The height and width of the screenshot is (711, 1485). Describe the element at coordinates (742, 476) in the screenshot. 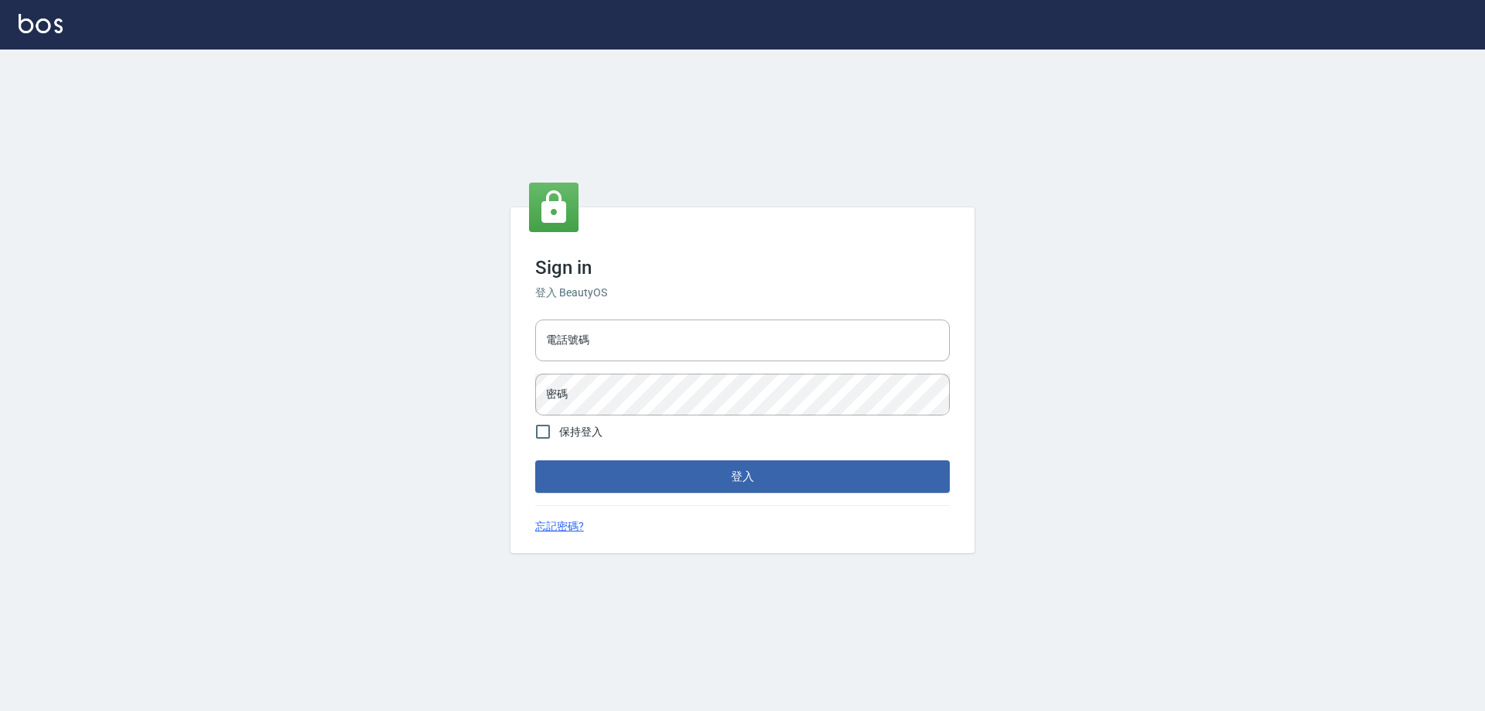

I see `button: 登入` at that location.